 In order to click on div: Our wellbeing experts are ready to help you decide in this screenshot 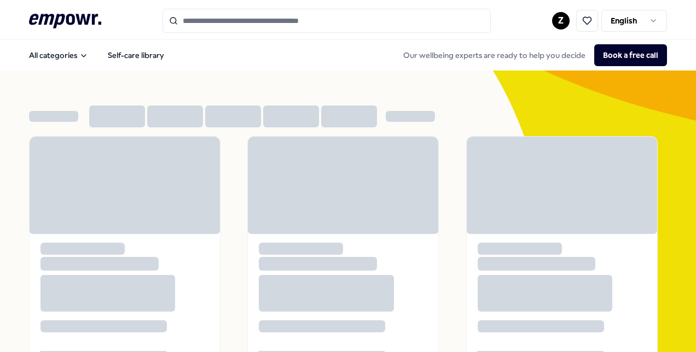, I will do `click(531, 55)`.